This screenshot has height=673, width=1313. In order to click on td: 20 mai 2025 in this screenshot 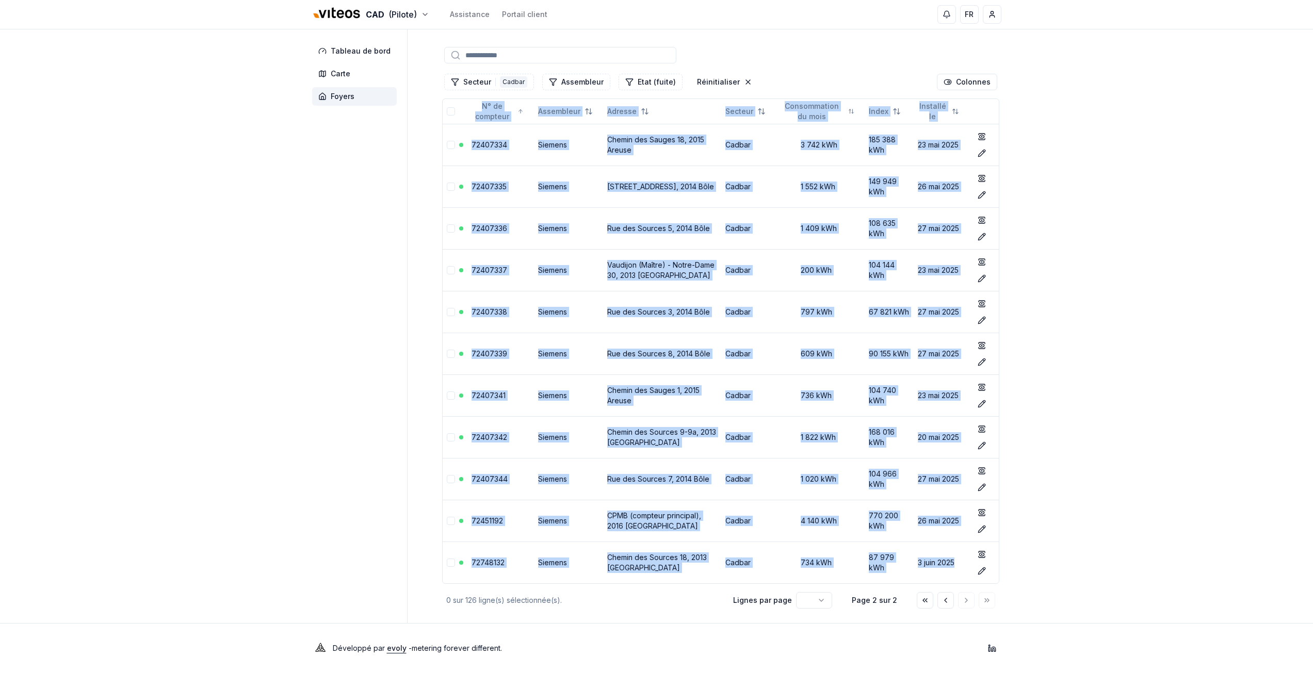, I will do `click(941, 437)`.